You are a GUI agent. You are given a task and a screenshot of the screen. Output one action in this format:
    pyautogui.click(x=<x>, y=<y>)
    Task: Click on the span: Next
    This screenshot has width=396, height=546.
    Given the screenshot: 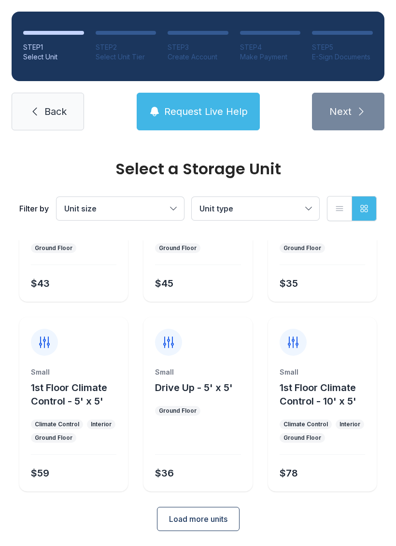 What is the action you would take?
    pyautogui.click(x=340, y=112)
    